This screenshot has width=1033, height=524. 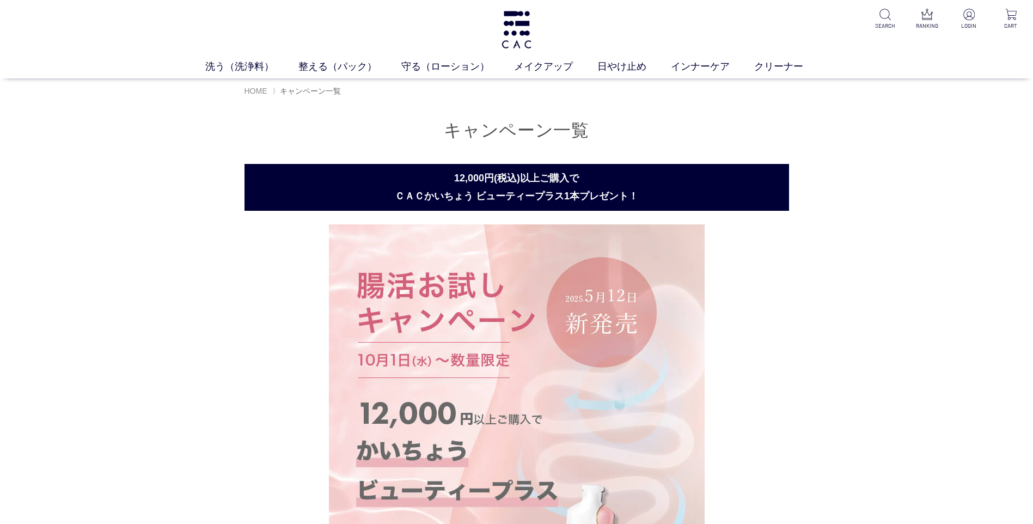 I want to click on p: SEARCH, so click(x=885, y=26).